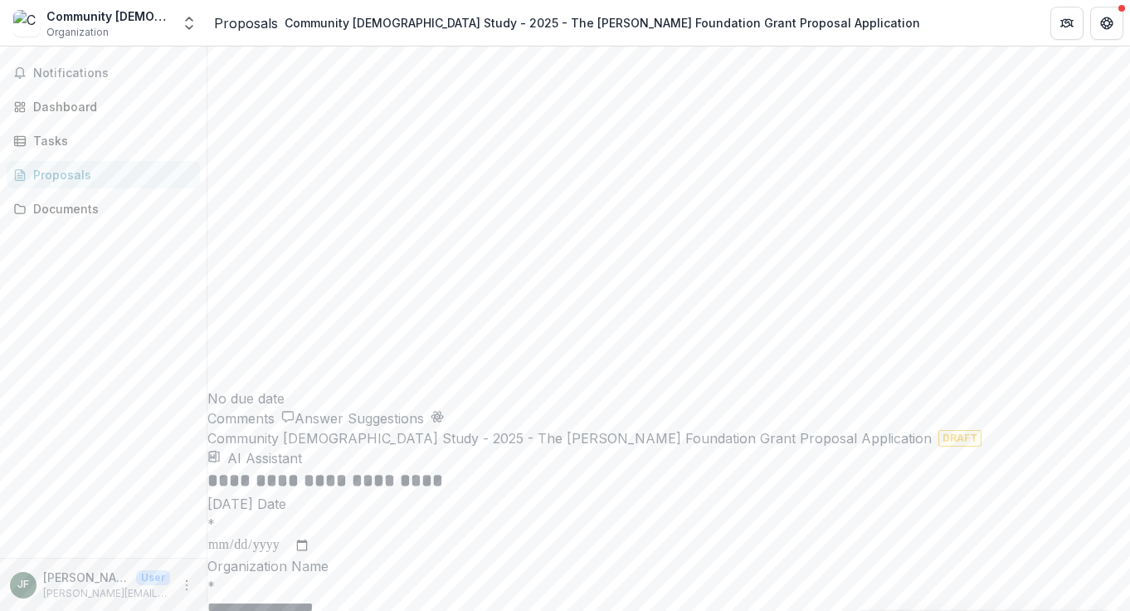 This screenshot has height=611, width=1130. What do you see at coordinates (369, 418) in the screenshot?
I see `button: Answer Suggestions` at bounding box center [369, 418].